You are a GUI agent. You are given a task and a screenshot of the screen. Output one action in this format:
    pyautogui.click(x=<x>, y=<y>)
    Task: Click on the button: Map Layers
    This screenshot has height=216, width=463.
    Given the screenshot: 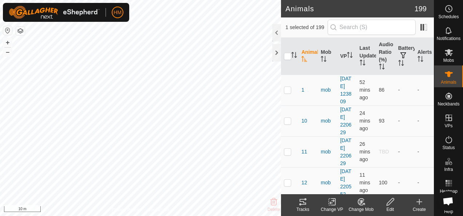 What is the action you would take?
    pyautogui.click(x=20, y=31)
    